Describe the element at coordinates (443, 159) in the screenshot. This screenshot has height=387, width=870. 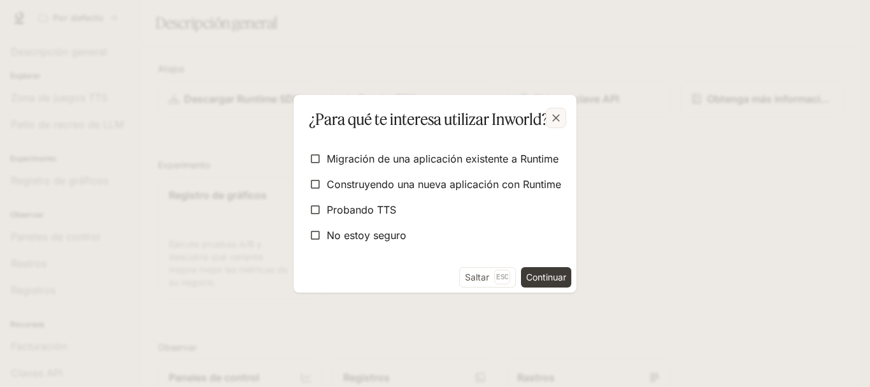
I see `font: Migración de una aplicación existente a Runtime` at that location.